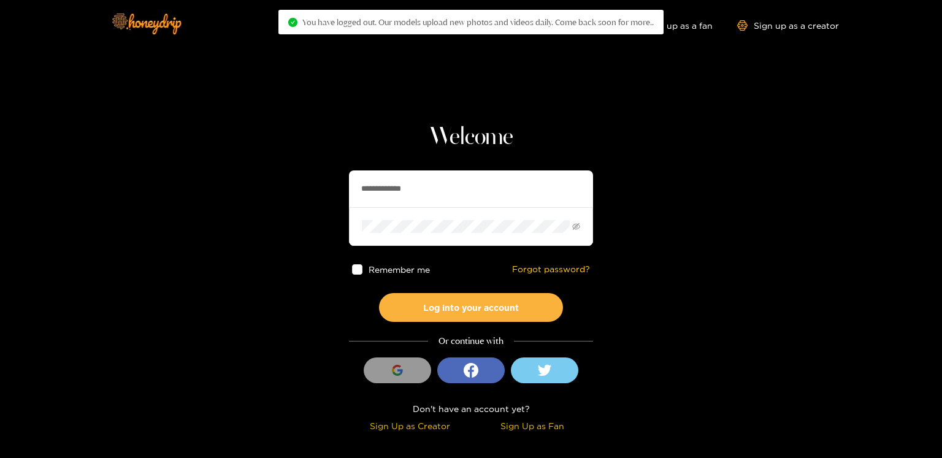 The width and height of the screenshot is (942, 458). I want to click on button: Log into your account, so click(471, 307).